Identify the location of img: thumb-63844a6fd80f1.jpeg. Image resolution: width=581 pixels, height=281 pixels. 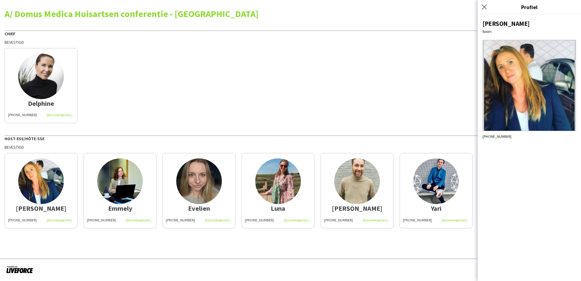
(357, 181).